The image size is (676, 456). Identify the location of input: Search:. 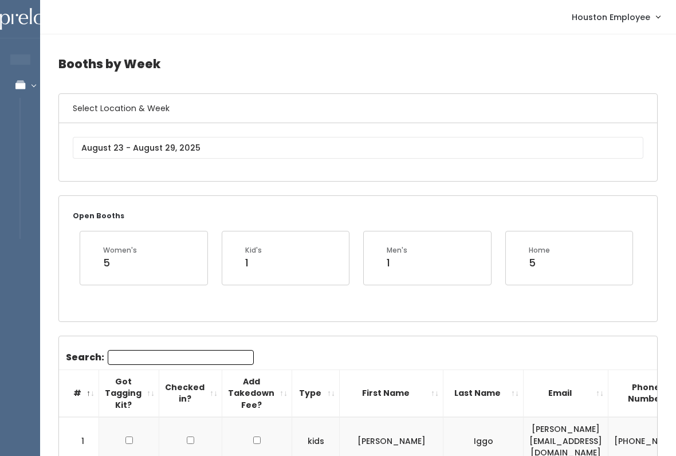
(181, 358).